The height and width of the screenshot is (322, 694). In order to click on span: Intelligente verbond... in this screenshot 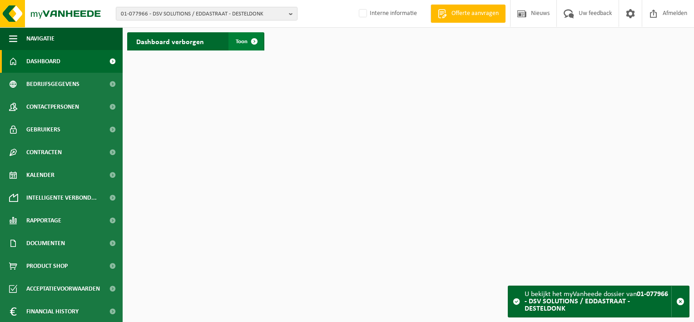, I will do `click(61, 198)`.